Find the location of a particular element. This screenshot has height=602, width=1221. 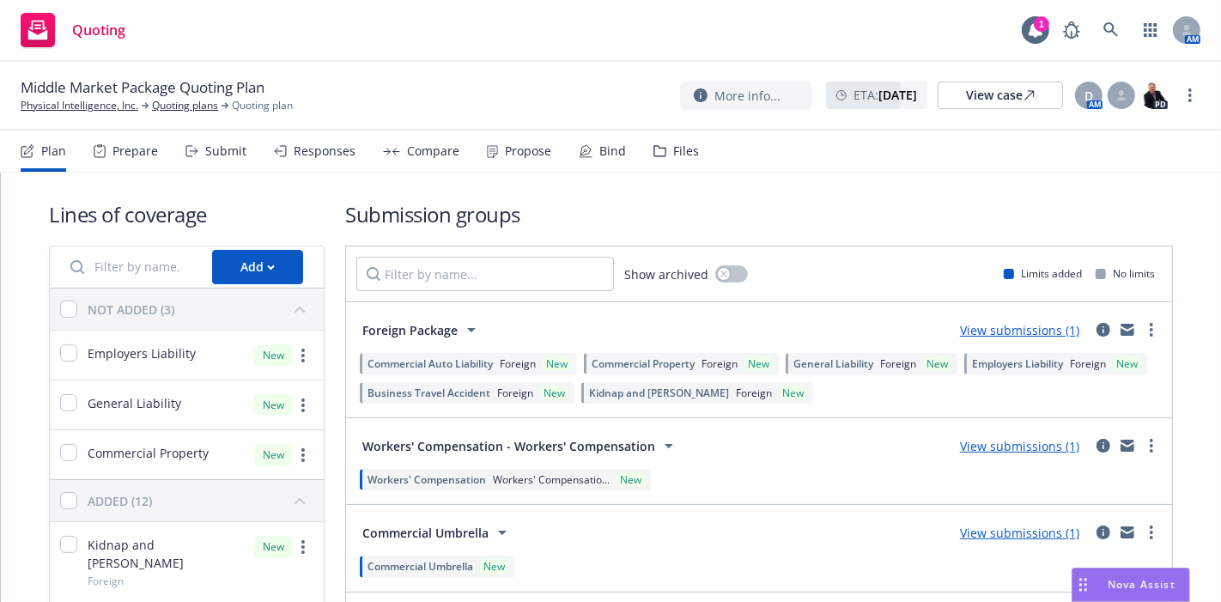

div: Prepare is located at coordinates (135, 151).